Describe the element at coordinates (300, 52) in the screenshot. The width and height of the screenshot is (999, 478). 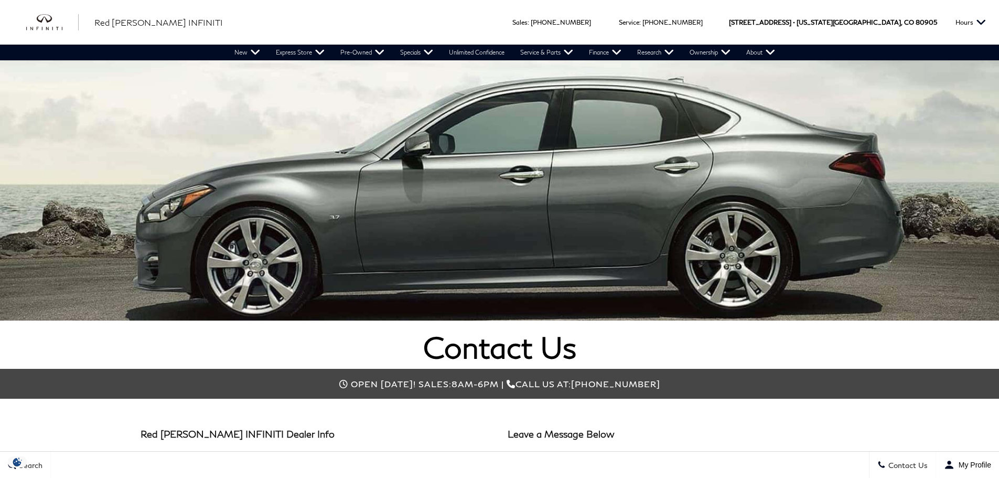
I see `a: Express Store` at that location.